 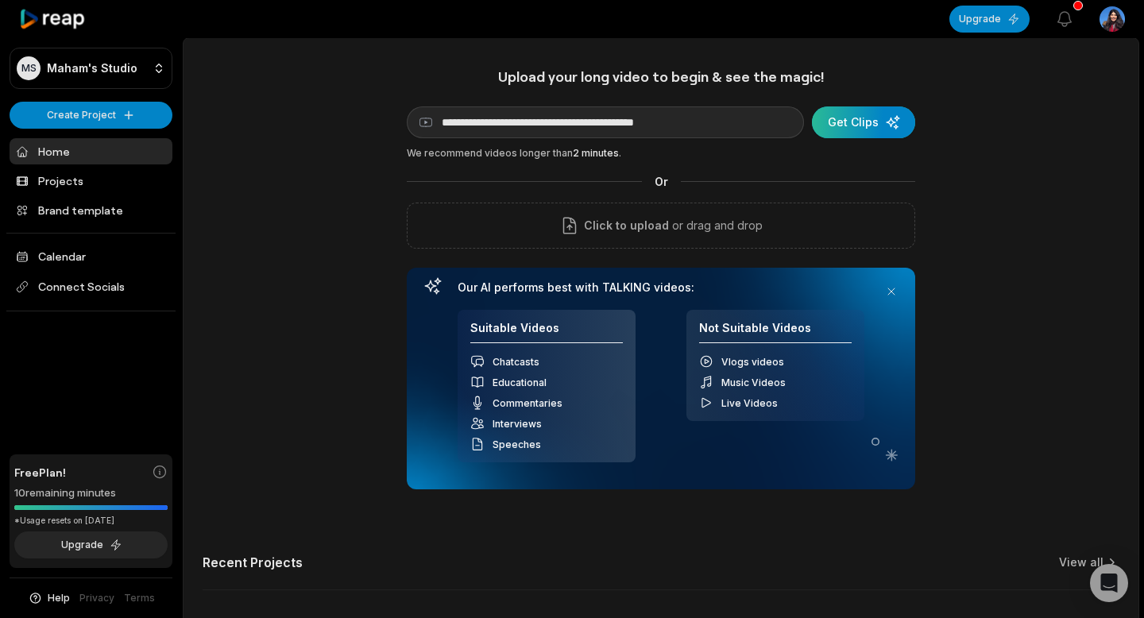 I want to click on button: Get Clips, so click(x=864, y=122).